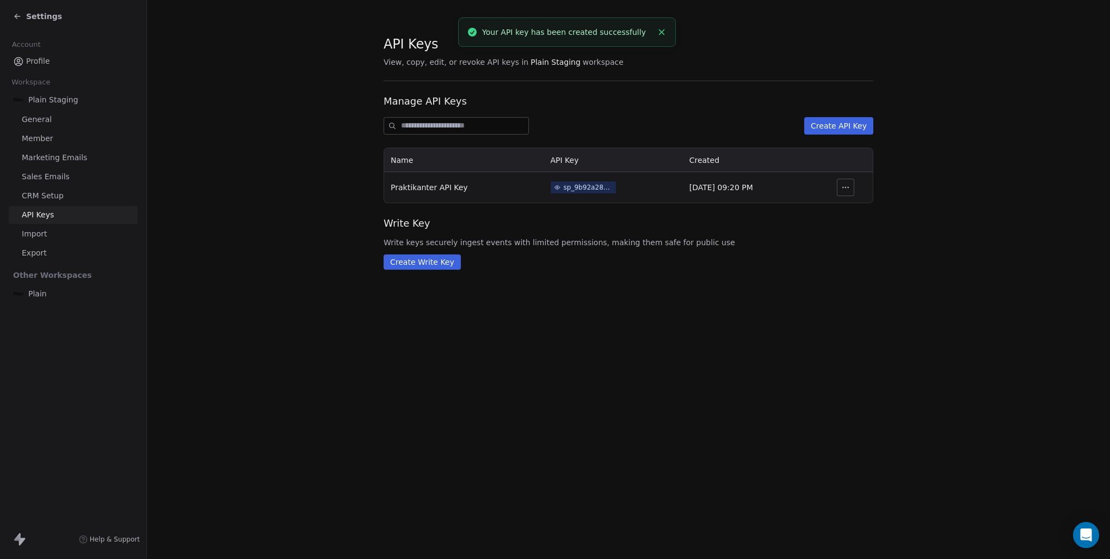  I want to click on span: Created, so click(704, 160).